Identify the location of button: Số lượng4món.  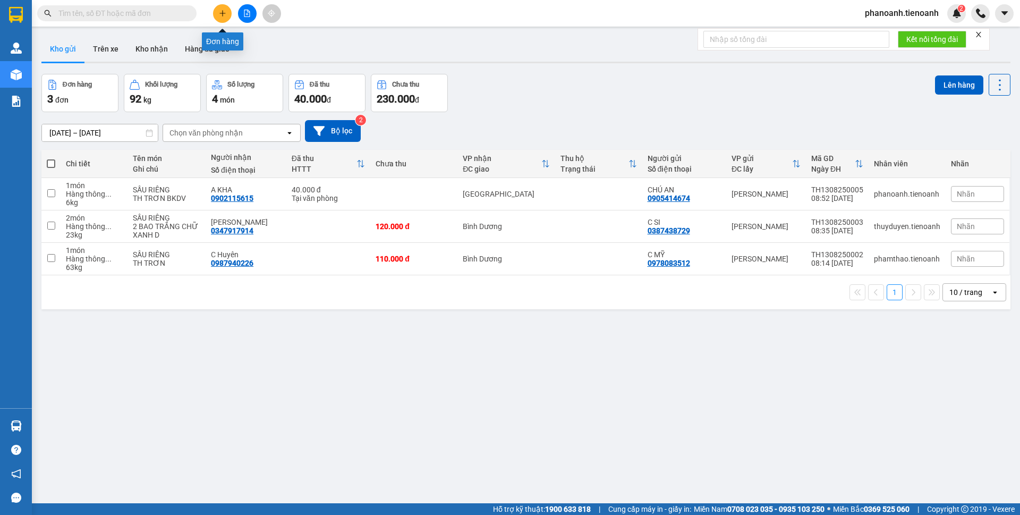
(244, 93).